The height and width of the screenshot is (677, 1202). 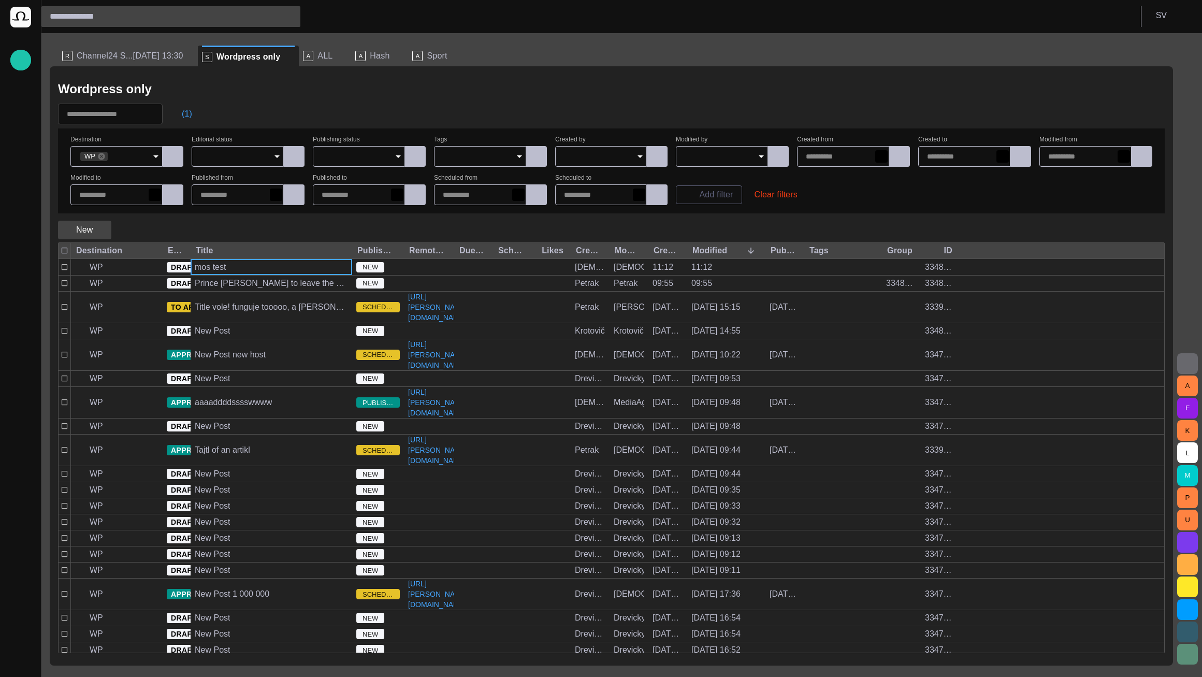 What do you see at coordinates (248, 56) in the screenshot?
I see `div: SWordpress only` at bounding box center [248, 56].